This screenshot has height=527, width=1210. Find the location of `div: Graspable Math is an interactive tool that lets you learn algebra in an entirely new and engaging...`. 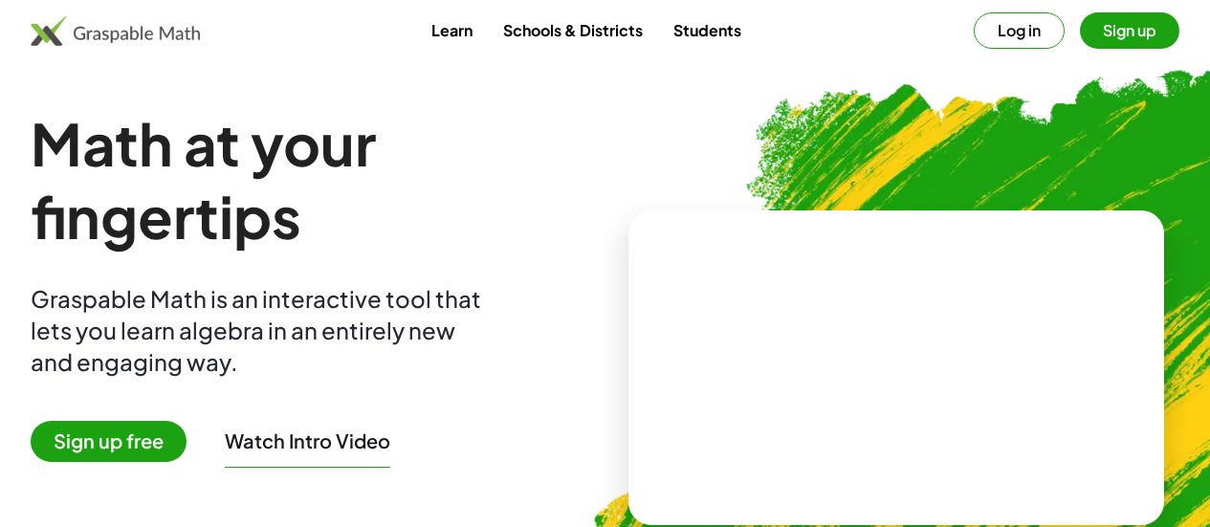

div: Graspable Math is an interactive tool that lets you learn algebra in an entirely new and engaging... is located at coordinates (260, 330).